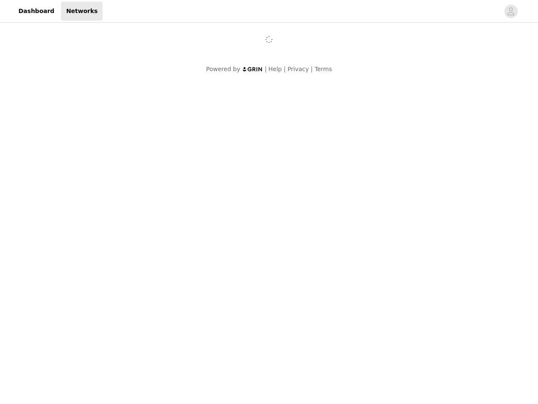  I want to click on span: Powered by, so click(223, 69).